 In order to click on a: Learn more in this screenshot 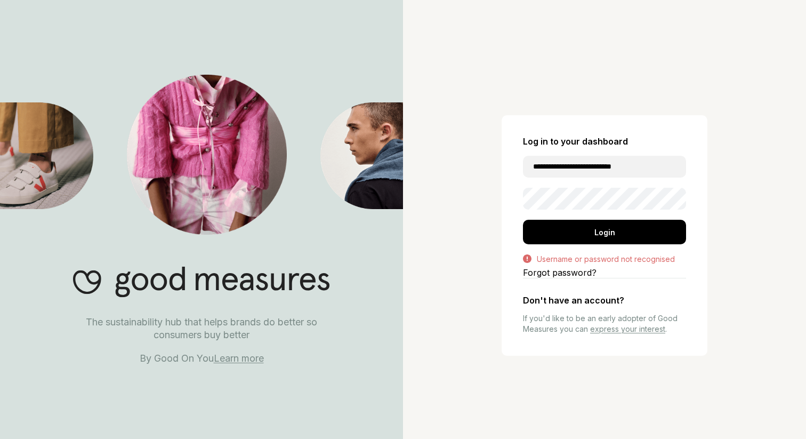, I will do `click(239, 358)`.